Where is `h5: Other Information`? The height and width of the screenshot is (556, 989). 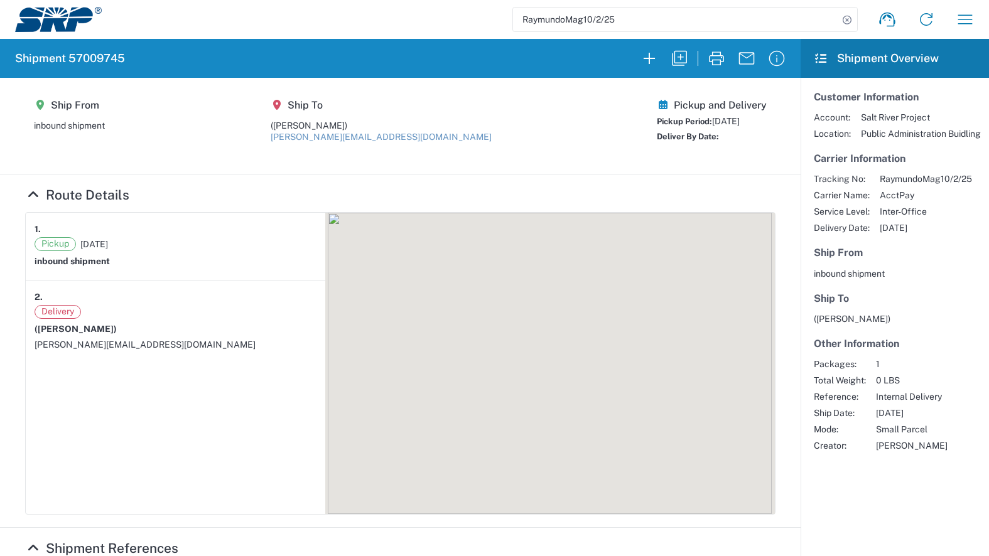 h5: Other Information is located at coordinates (894, 343).